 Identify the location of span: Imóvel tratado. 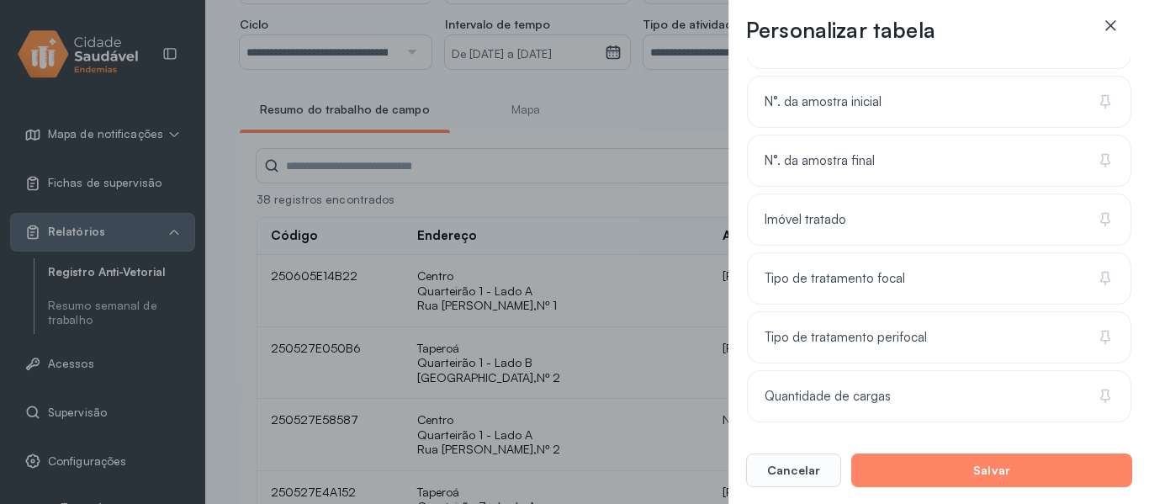
(805, 220).